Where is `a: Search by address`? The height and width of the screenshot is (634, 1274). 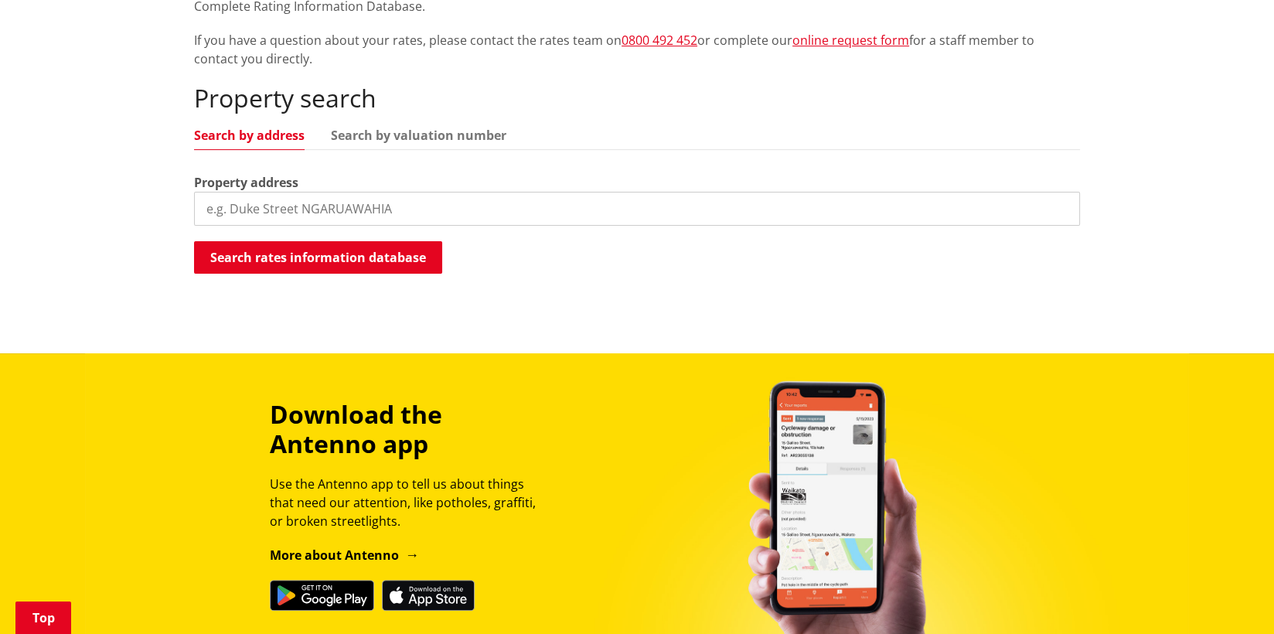 a: Search by address is located at coordinates (249, 135).